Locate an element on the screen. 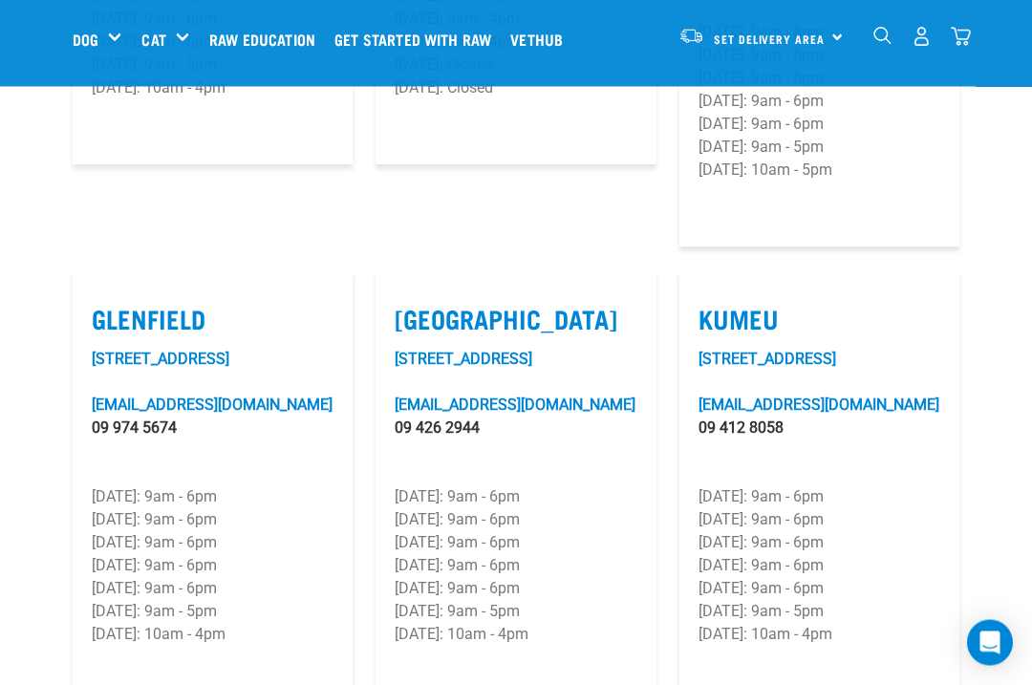 The image size is (1032, 685). a: 09 412 8058 is located at coordinates (741, 428).